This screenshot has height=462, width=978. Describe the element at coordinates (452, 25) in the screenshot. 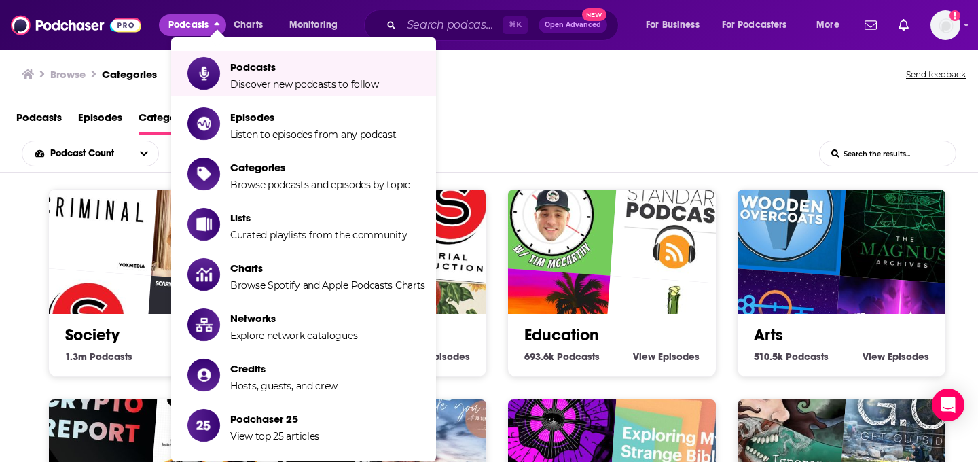

I see `input: Search podcasts, credits, & more...` at that location.